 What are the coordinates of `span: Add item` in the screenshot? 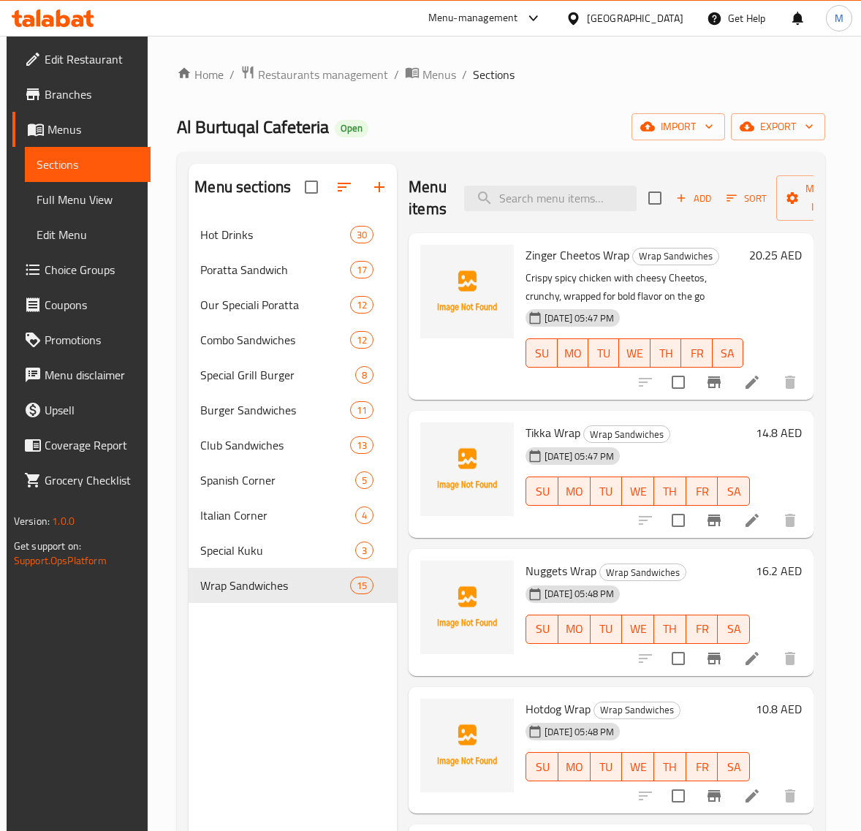 It's located at (693, 198).